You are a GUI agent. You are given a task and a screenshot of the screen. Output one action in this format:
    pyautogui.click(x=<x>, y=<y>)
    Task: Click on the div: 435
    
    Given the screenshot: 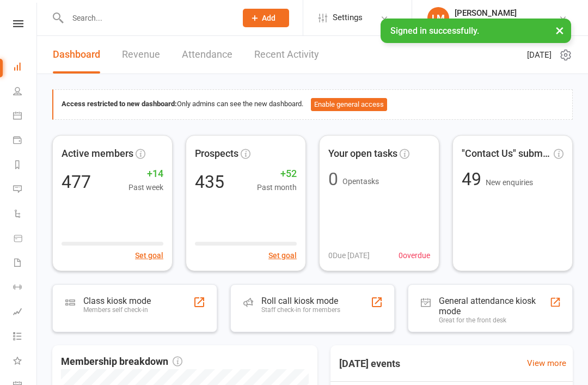 What is the action you would take?
    pyautogui.click(x=210, y=182)
    